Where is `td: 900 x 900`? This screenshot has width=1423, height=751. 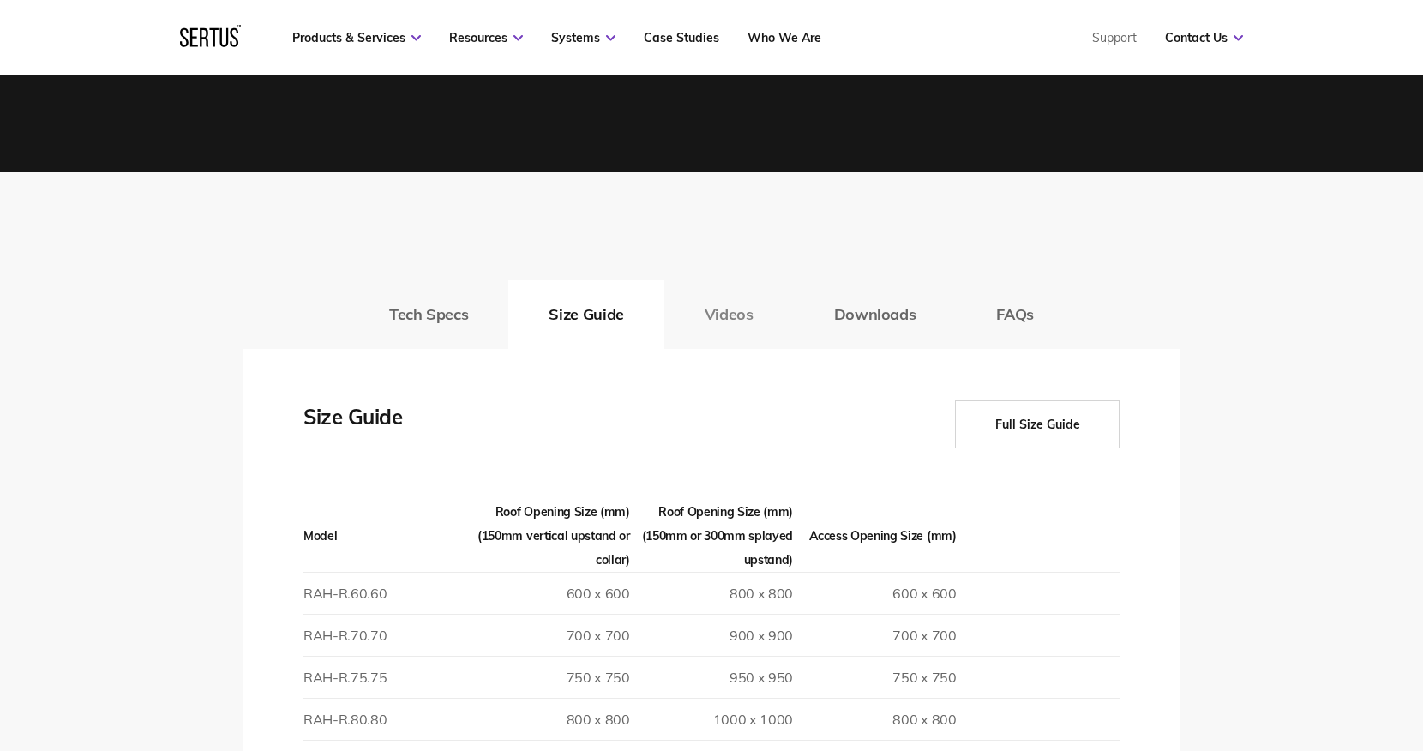
td: 900 x 900 is located at coordinates (712, 634).